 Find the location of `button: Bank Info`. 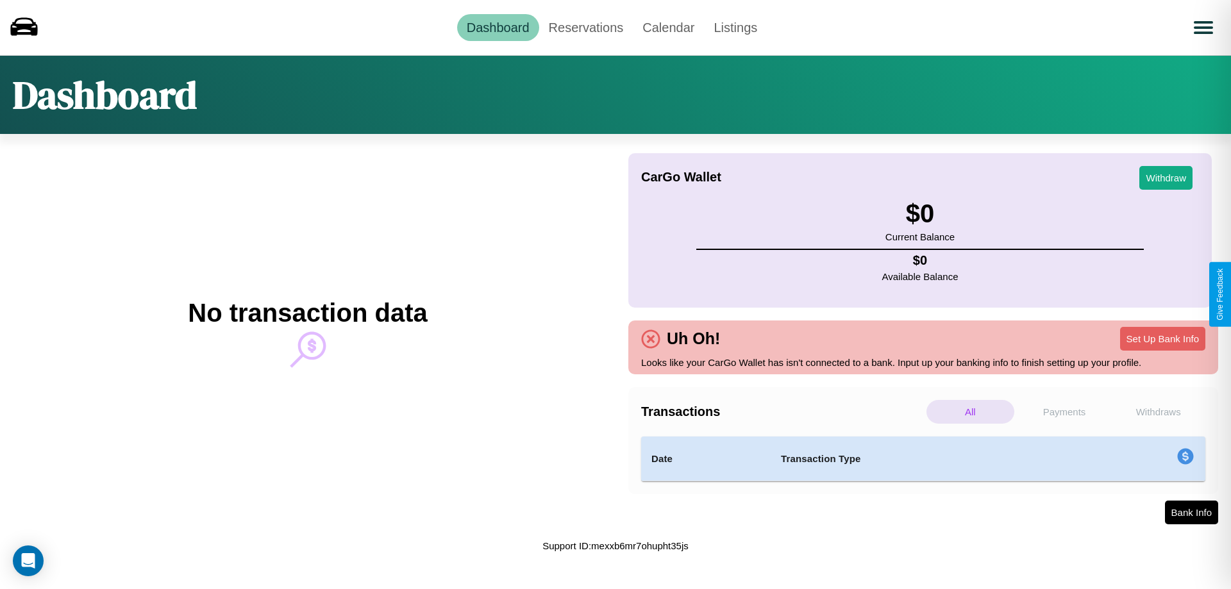

button: Bank Info is located at coordinates (1191, 512).